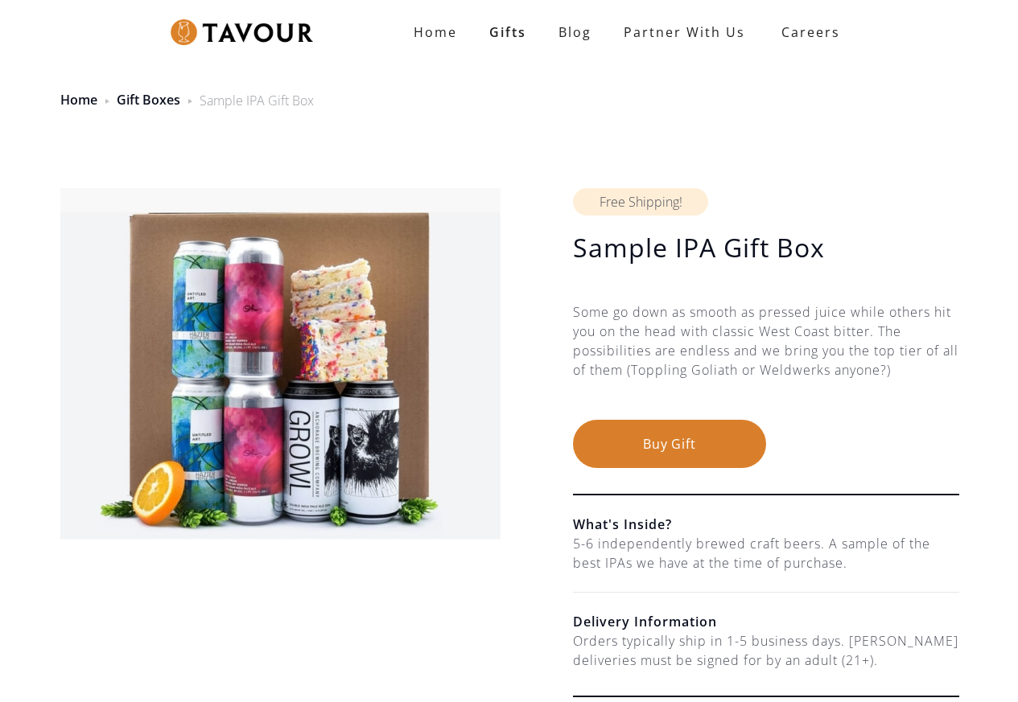 This screenshot has height=702, width=1018. What do you see at coordinates (806, 32) in the screenshot?
I see `a: Careers` at bounding box center [806, 32].